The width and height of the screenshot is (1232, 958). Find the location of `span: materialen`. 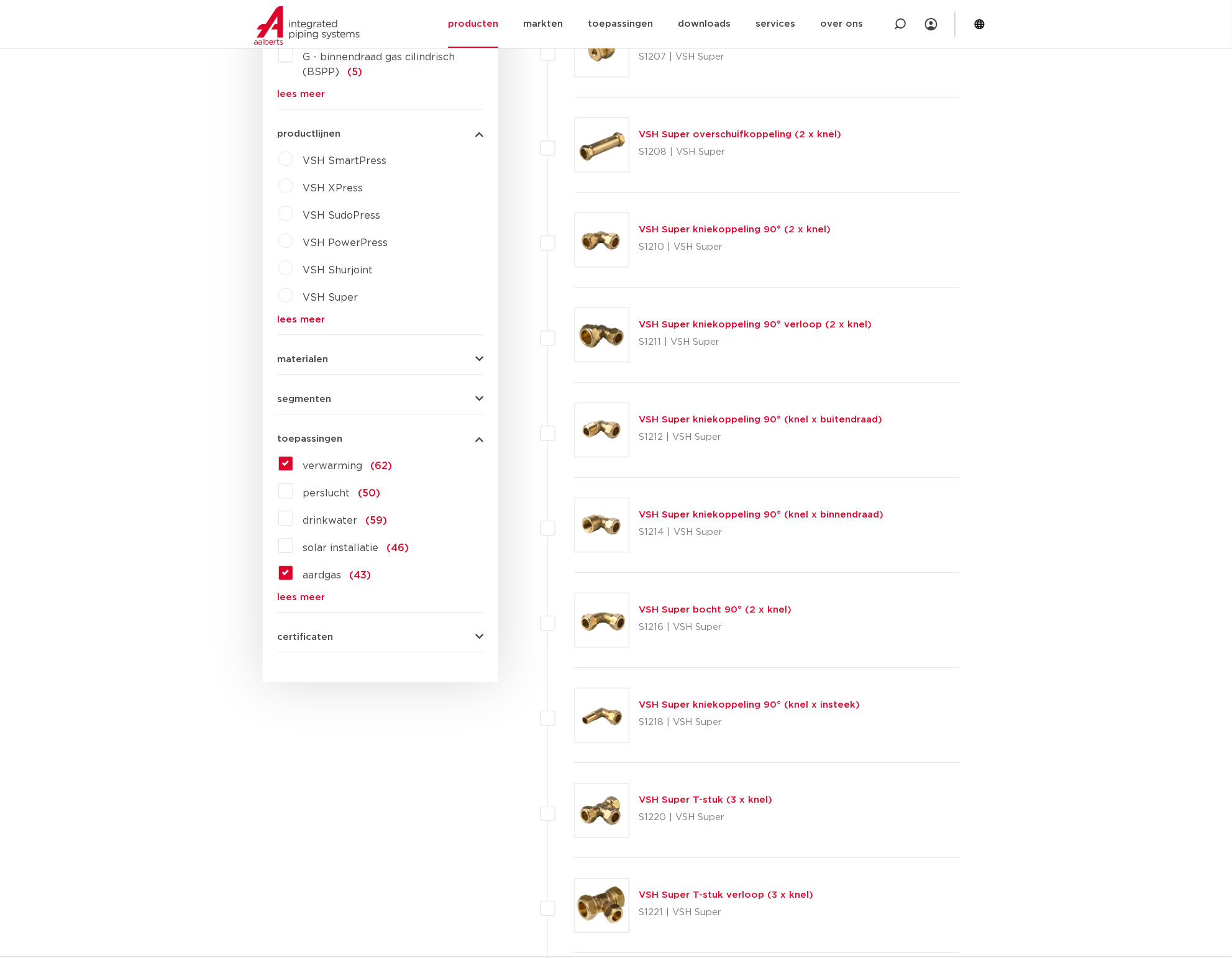

span: materialen is located at coordinates (303, 359).